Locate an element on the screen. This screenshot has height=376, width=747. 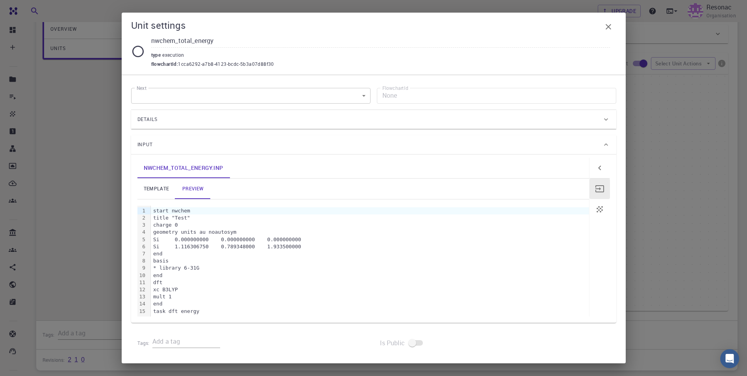
div: * library 6-31G is located at coordinates (370, 268).